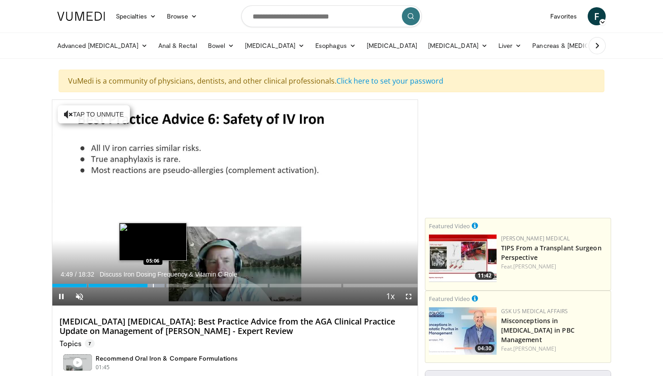 This screenshot has width=663, height=376. Describe the element at coordinates (463, 330) in the screenshot. I see `a: 04:30` at that location.